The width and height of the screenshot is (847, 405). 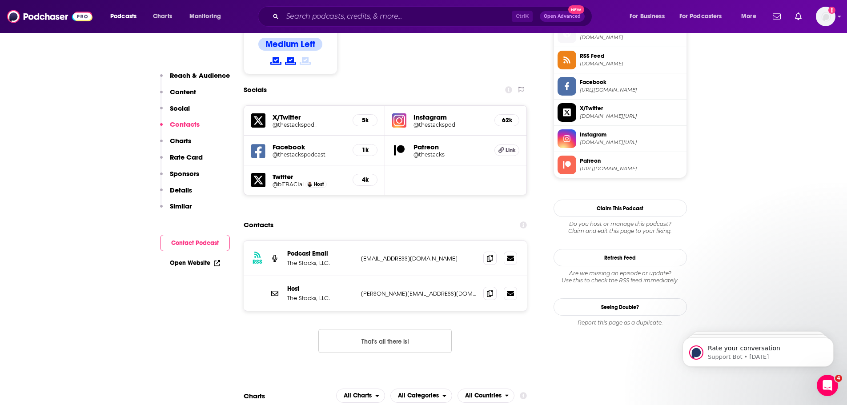 I want to click on h3: RSS, so click(x=257, y=262).